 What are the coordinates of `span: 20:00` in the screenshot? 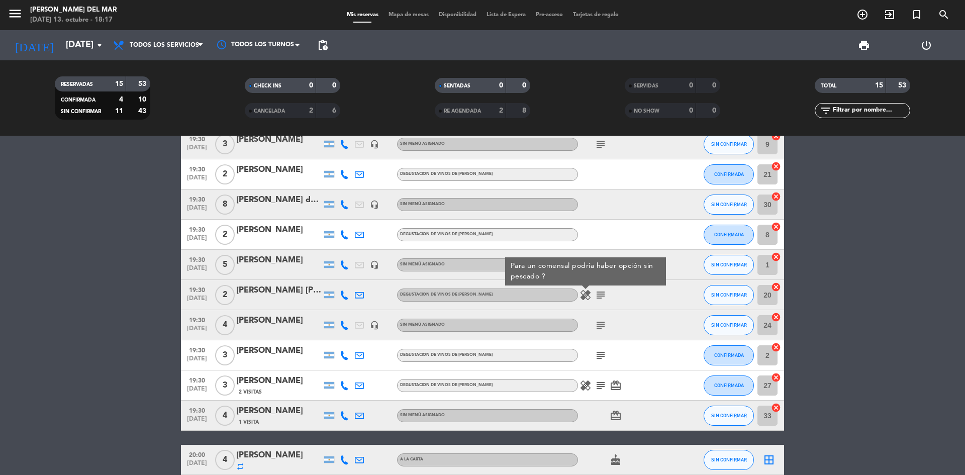 It's located at (197, 454).